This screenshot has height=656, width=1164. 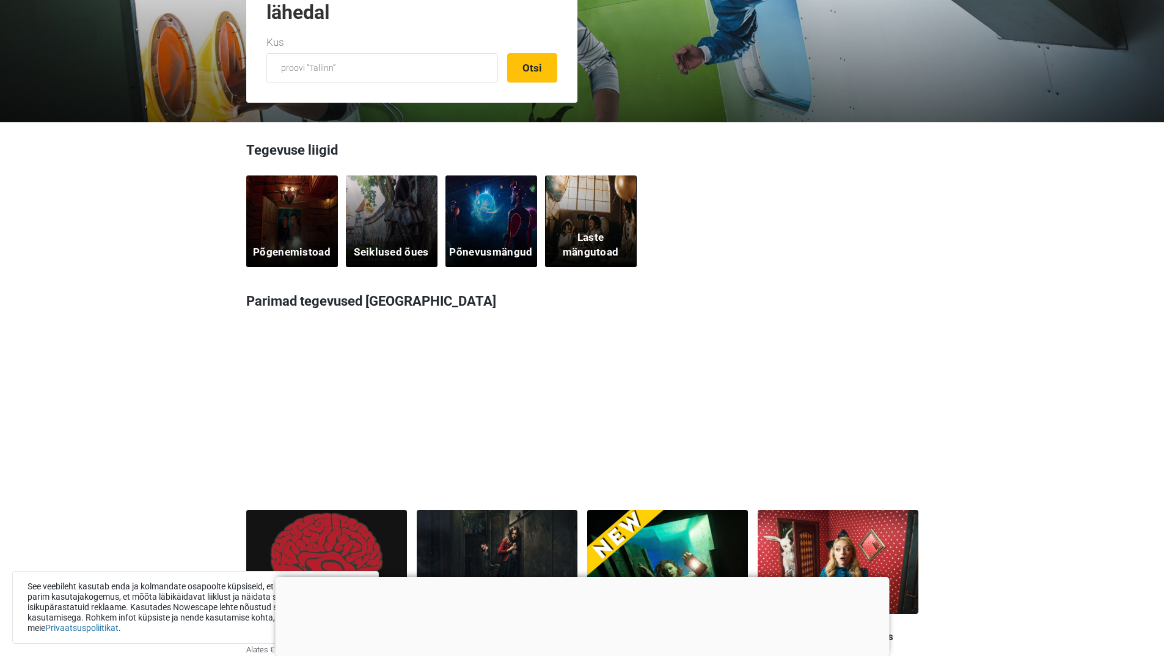 I want to click on a: Seiklused õues, so click(x=392, y=221).